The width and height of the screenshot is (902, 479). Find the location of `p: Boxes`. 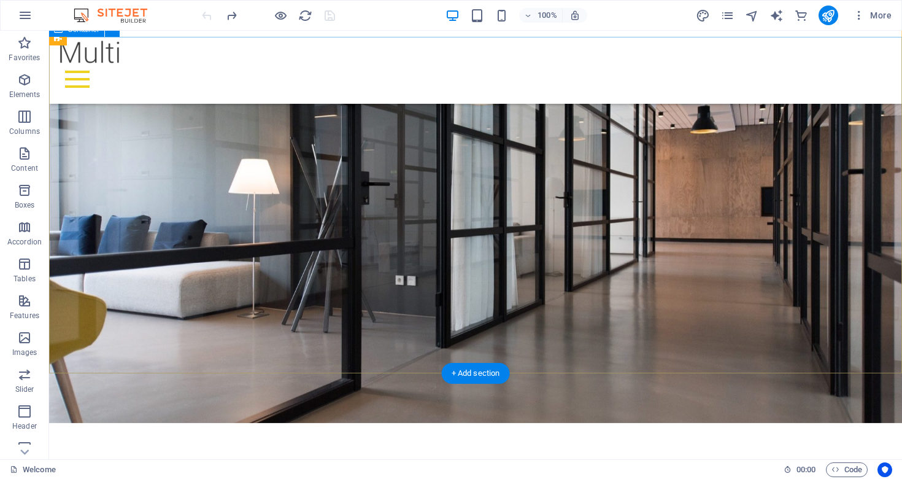

p: Boxes is located at coordinates (25, 205).